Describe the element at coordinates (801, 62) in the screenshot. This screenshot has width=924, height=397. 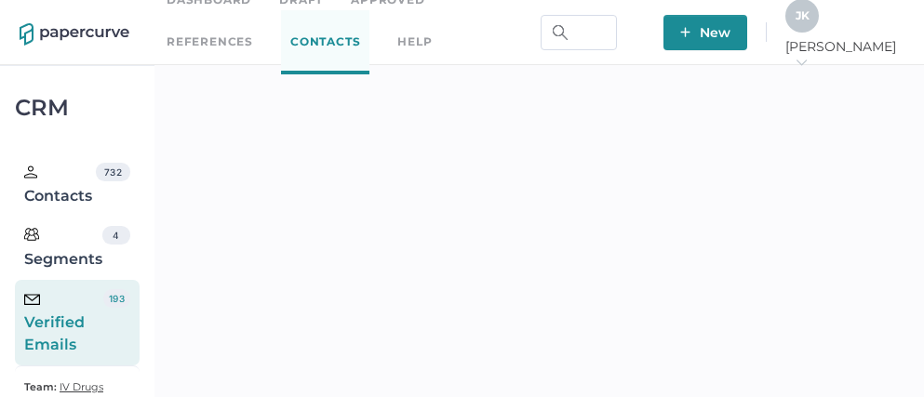
I see `i: arrow_right` at that location.